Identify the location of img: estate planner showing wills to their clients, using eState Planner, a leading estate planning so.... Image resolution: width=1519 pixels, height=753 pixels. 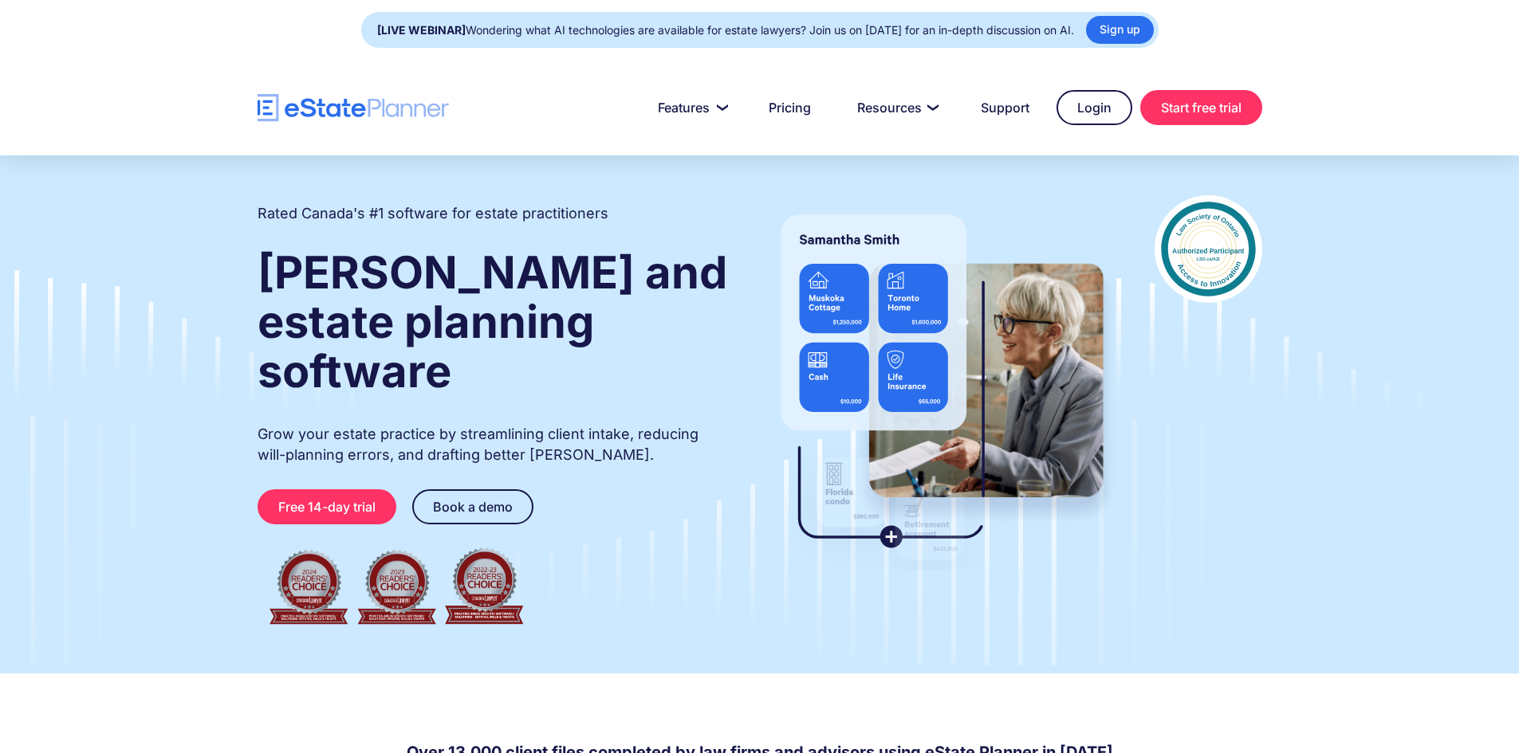
(942, 383).